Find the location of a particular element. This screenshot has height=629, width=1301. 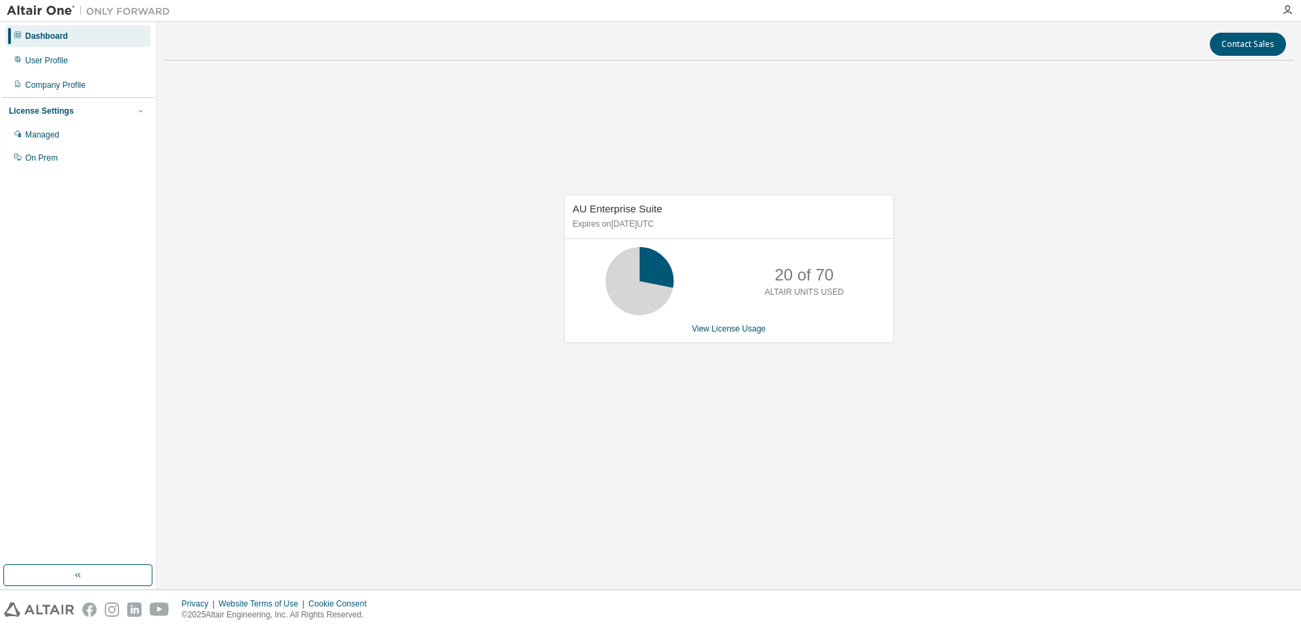

span: AU Enterprise Suite is located at coordinates (618, 208).